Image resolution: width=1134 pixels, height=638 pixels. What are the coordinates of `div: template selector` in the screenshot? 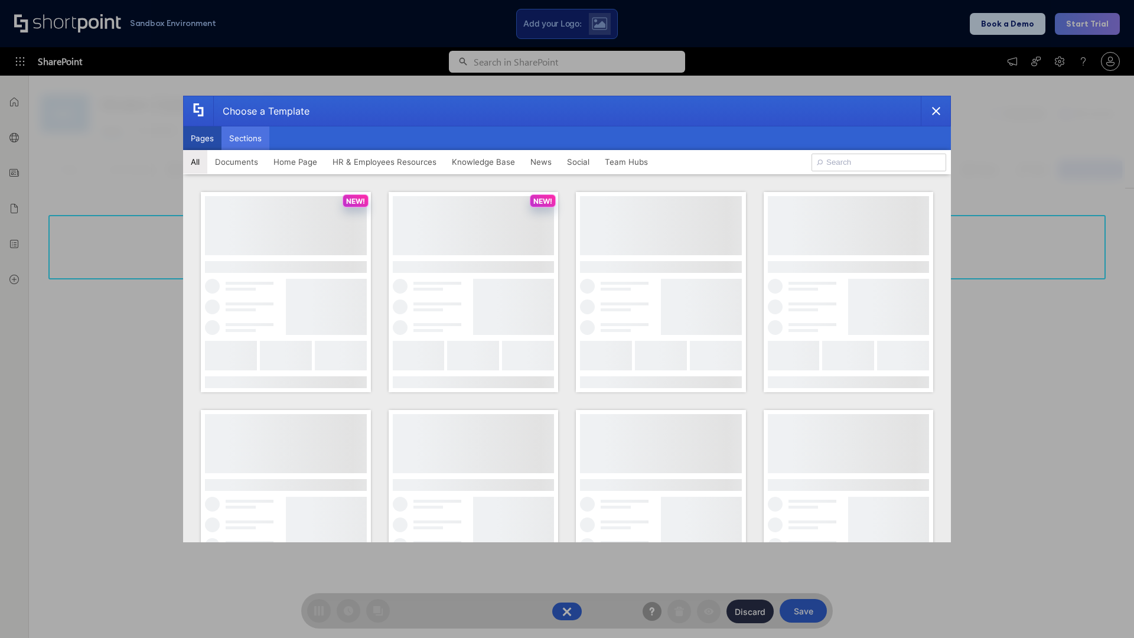 It's located at (567, 319).